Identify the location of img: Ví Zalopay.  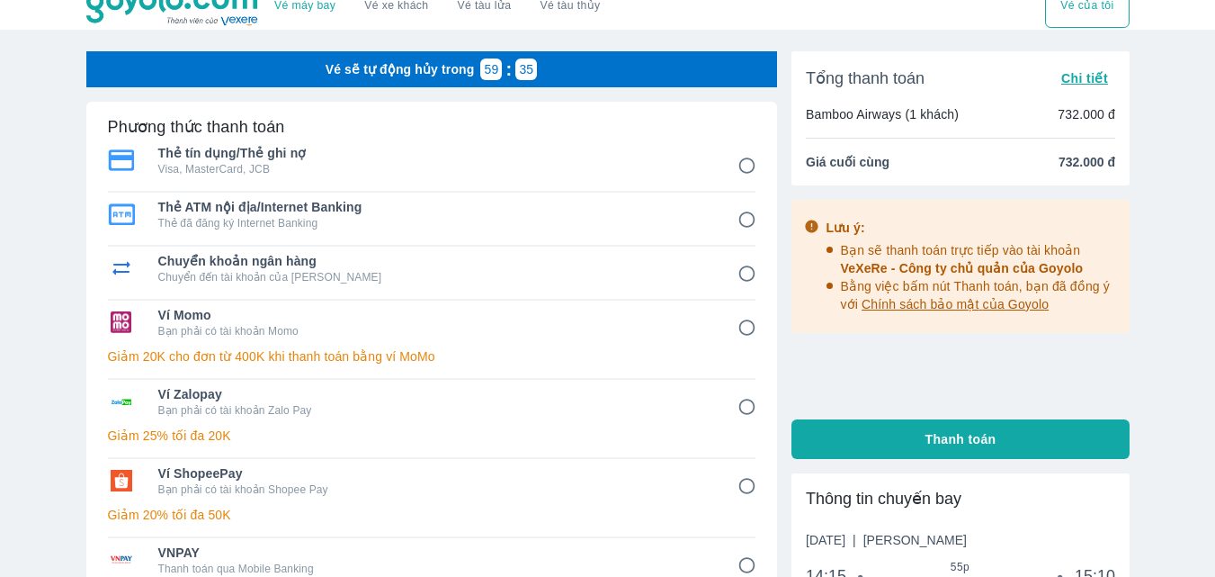
(121, 401).